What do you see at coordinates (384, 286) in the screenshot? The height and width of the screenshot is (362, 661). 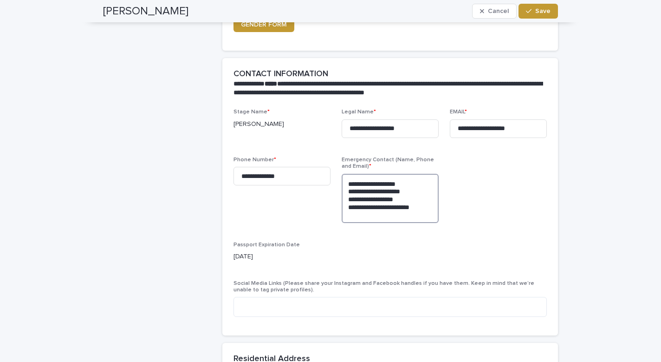 I see `span: Social Media Links (Please share your Instagram and Facebook handles if you have them. Keep in mi...` at bounding box center [384, 286].